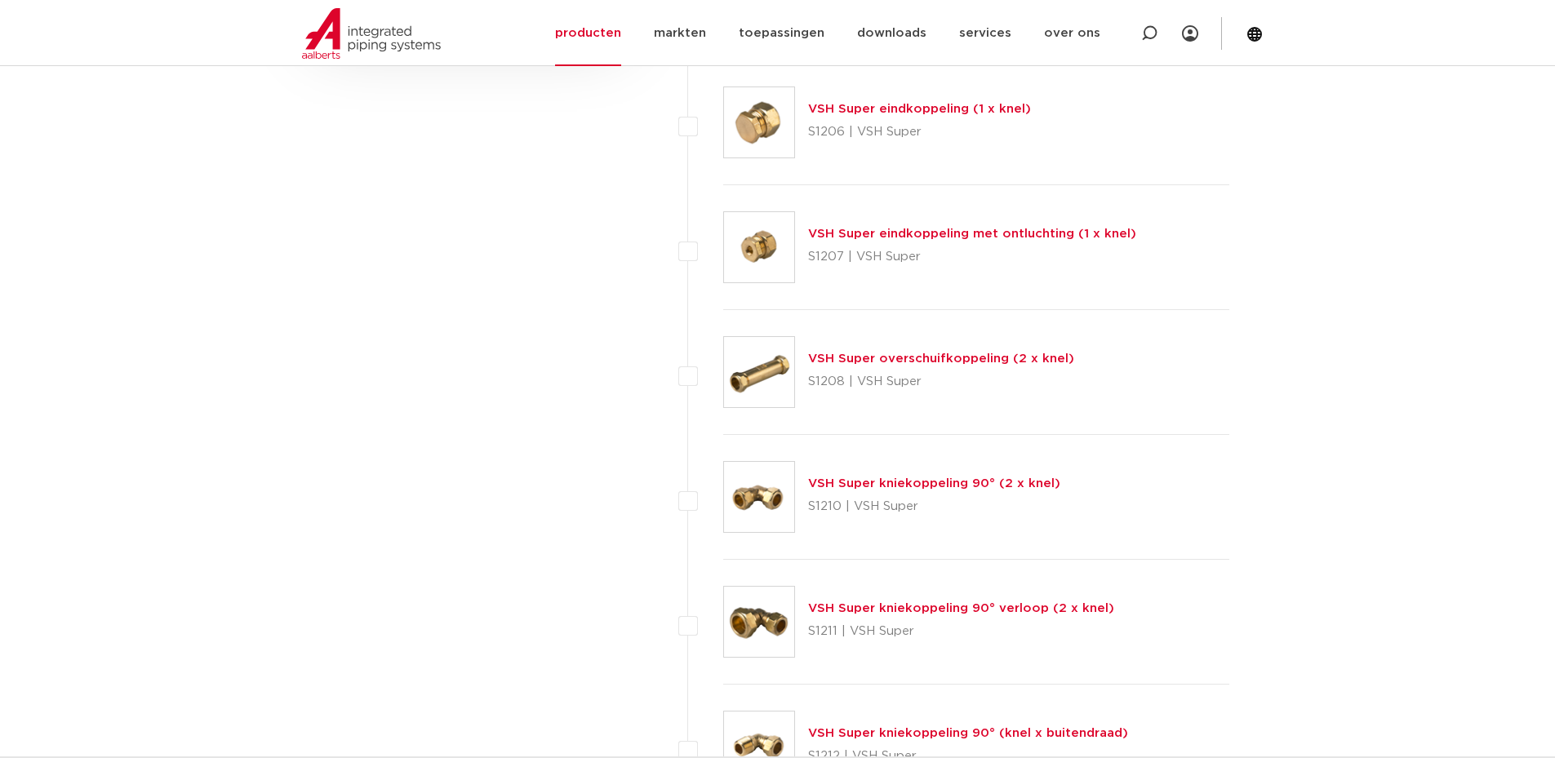  What do you see at coordinates (919, 132) in the screenshot?
I see `p: S1206 | VSH Super` at bounding box center [919, 132].